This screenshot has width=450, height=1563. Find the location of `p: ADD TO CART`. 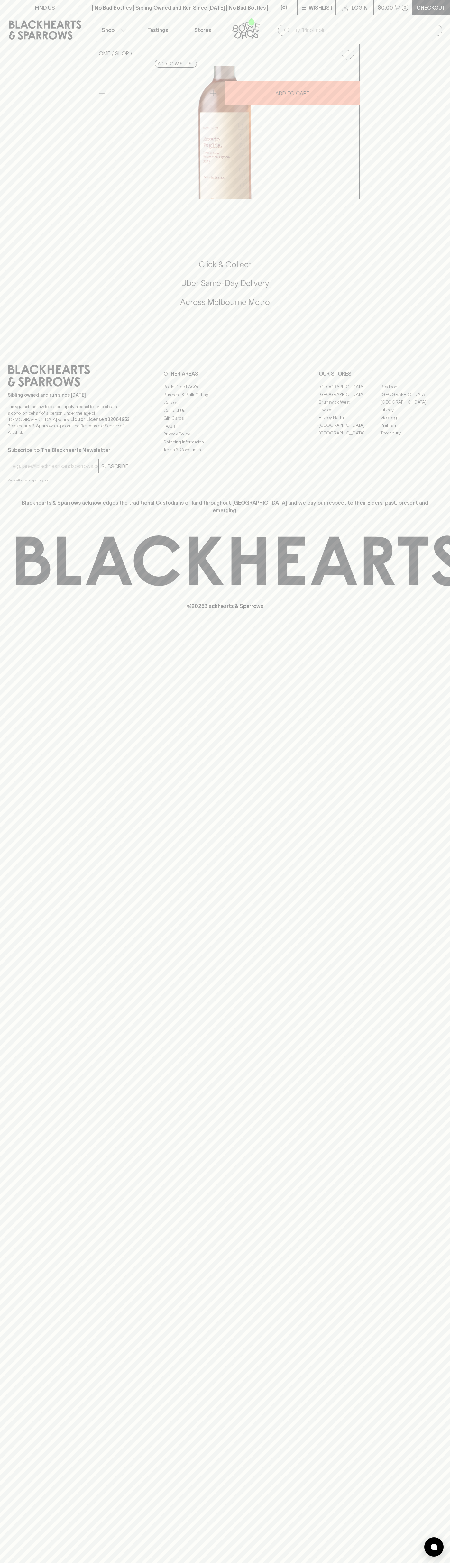

p: ADD TO CART is located at coordinates (292, 93).